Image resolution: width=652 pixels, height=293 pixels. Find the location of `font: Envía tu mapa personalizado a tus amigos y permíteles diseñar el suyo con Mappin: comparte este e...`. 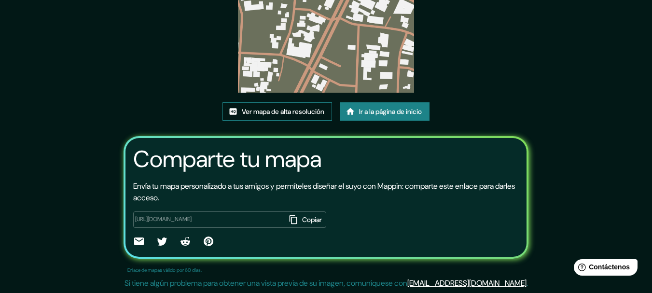

font: Envía tu mapa personalizado a tus amigos y permíteles diseñar el suyo con Mappin: comparte este e... is located at coordinates (324, 192).